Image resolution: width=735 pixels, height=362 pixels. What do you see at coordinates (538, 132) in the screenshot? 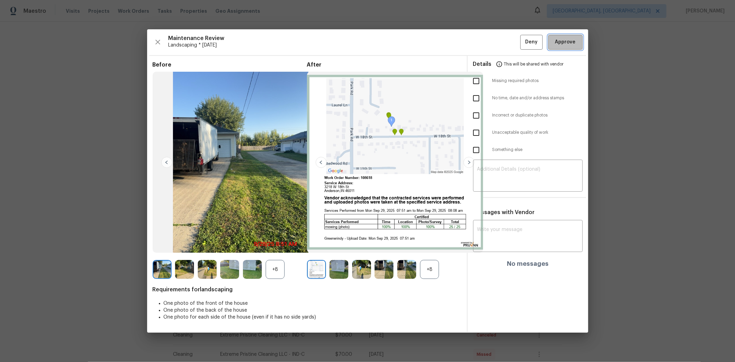
I see `span: Unacceptable quality of work` at bounding box center [538, 132].